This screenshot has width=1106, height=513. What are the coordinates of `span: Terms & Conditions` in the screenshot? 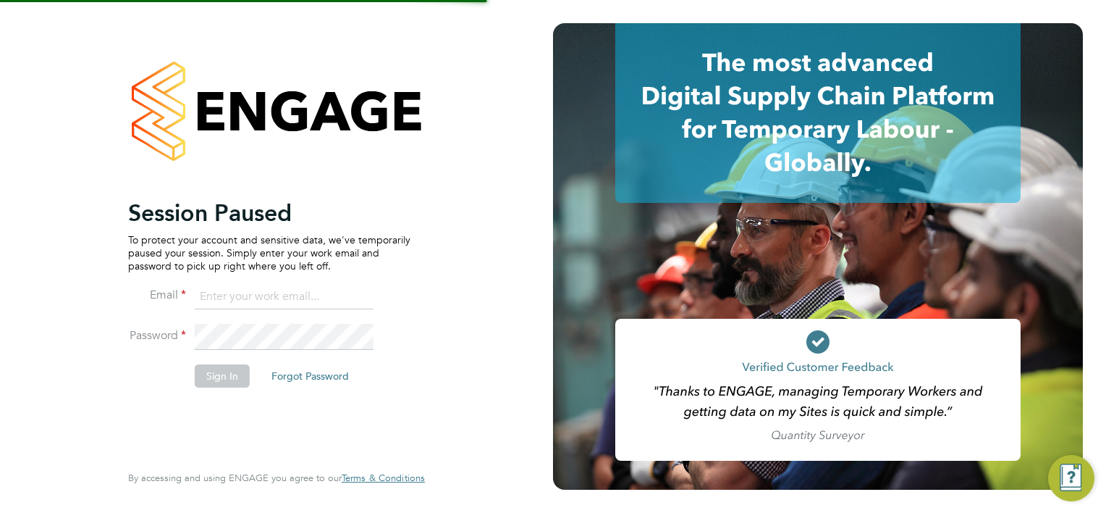 It's located at (383, 477).